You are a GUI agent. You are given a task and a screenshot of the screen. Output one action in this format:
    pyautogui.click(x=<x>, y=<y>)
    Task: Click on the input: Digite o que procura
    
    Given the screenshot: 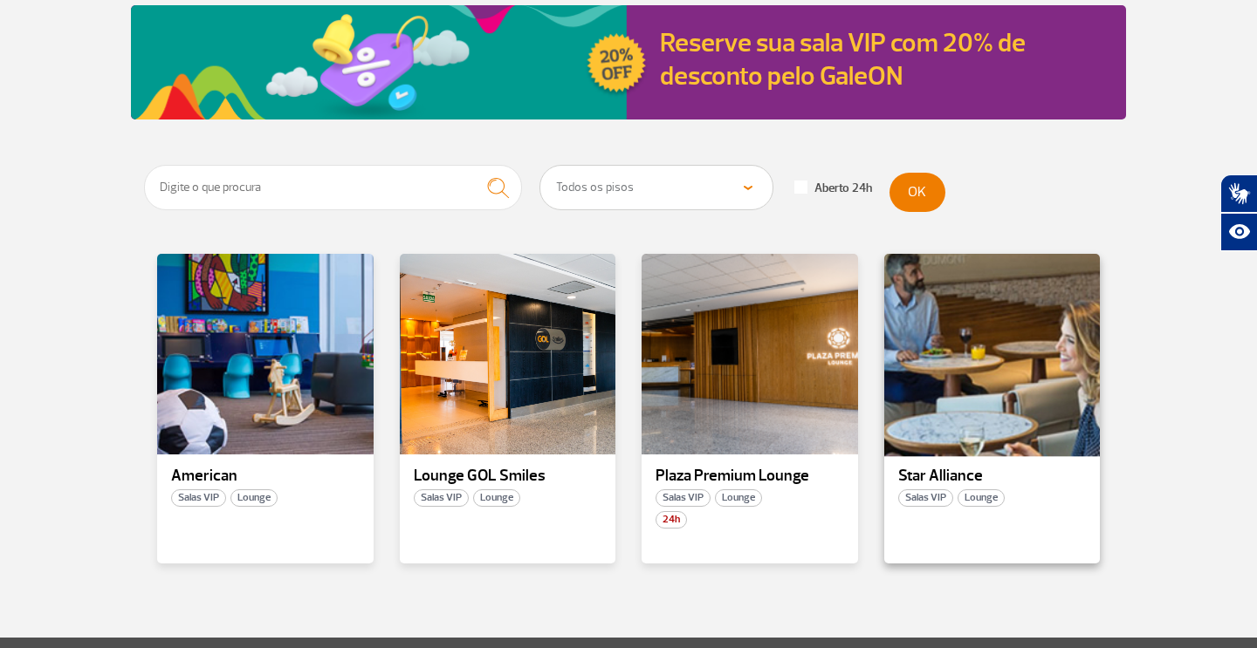 What is the action you would take?
    pyautogui.click(x=333, y=188)
    